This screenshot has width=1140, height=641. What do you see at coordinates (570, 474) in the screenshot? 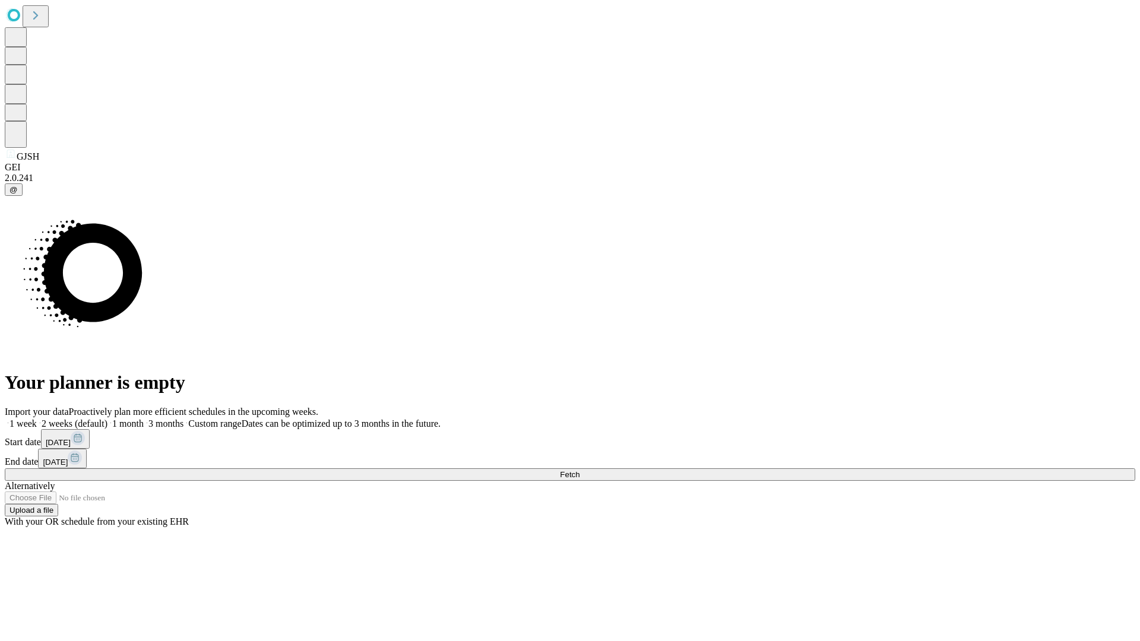
I see `button: Fetch` at bounding box center [570, 474].